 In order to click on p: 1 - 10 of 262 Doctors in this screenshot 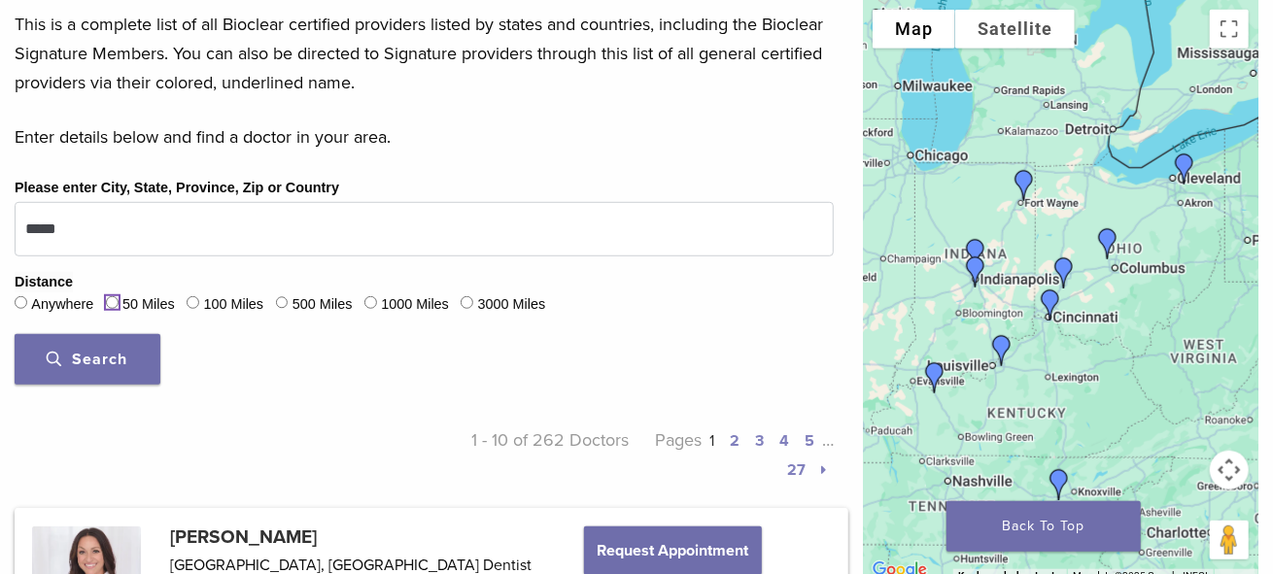, I will do `click(527, 455)`.